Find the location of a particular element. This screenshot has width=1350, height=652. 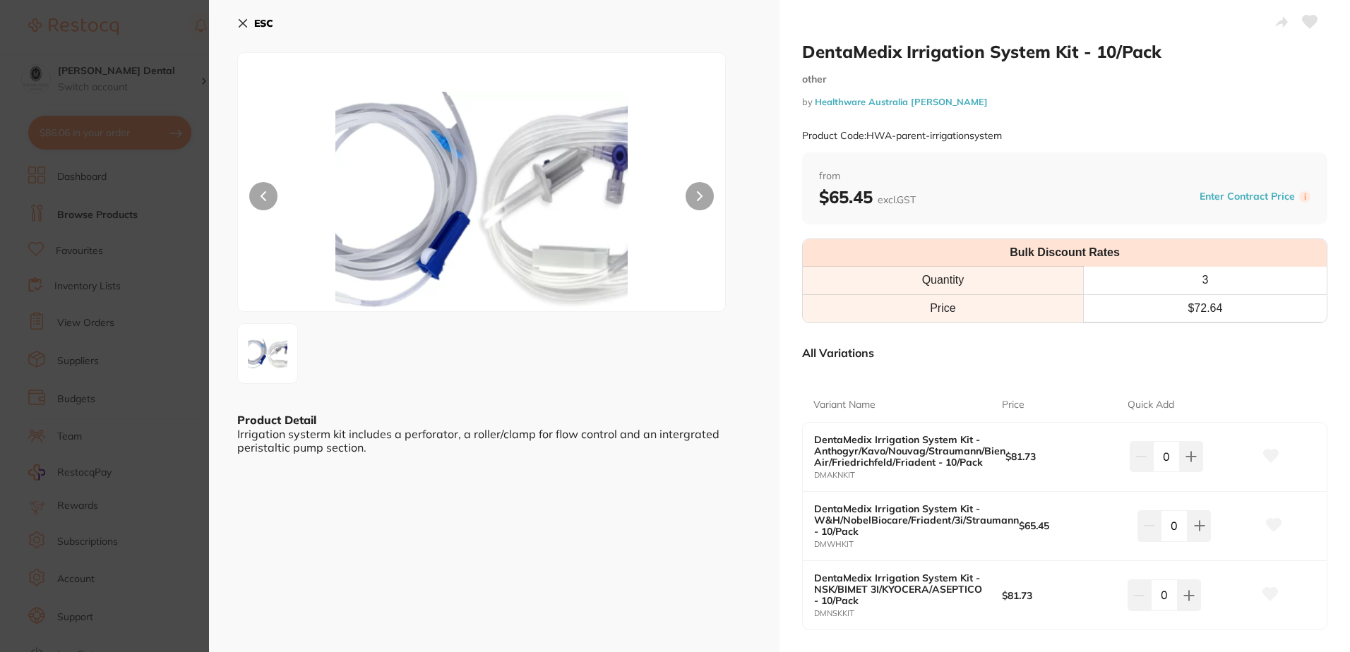

span: from is located at coordinates (1065, 177).